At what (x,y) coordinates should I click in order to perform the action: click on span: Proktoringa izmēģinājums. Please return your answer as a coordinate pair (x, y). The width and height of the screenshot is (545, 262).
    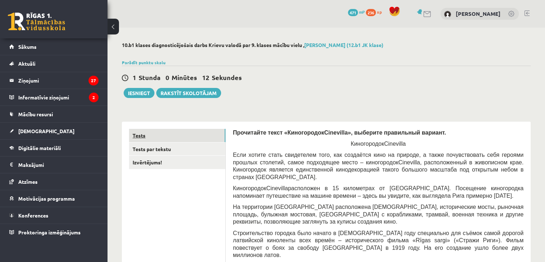
    Looking at the image, I should click on (49, 232).